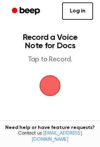 Image resolution: width=100 pixels, height=147 pixels. I want to click on button: Beep Logo, so click(50, 86).